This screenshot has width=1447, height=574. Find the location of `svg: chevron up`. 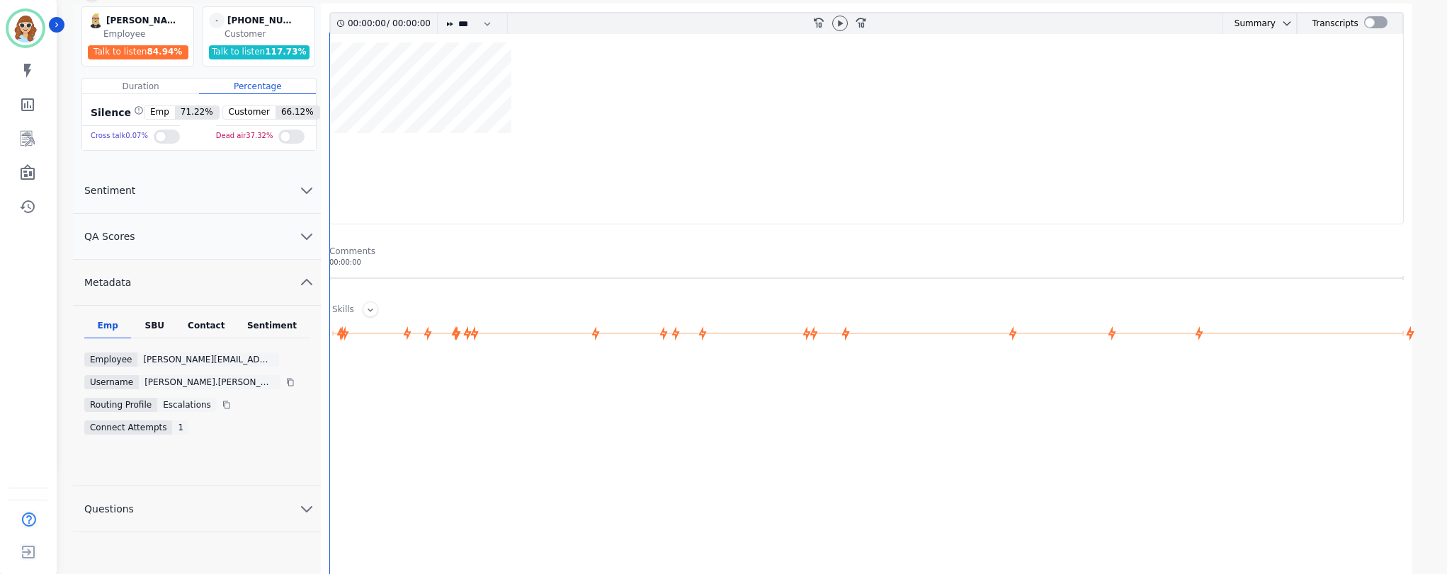

svg: chevron up is located at coordinates (307, 283).